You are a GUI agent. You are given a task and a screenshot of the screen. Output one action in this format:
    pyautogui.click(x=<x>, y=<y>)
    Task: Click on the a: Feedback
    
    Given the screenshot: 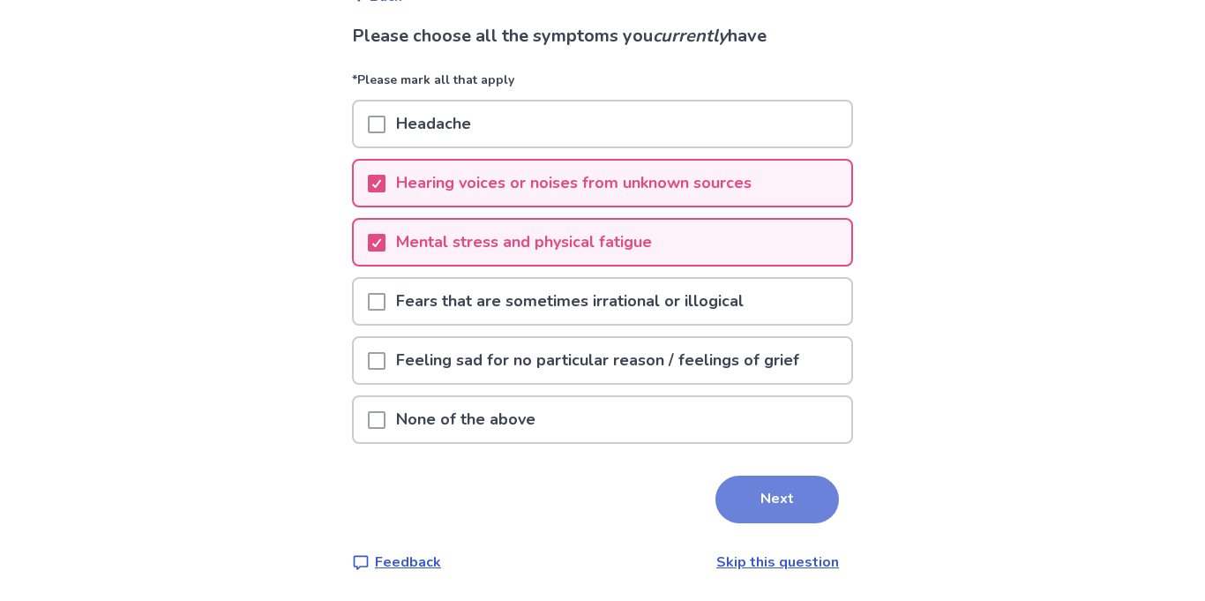 What is the action you would take?
    pyautogui.click(x=396, y=562)
    